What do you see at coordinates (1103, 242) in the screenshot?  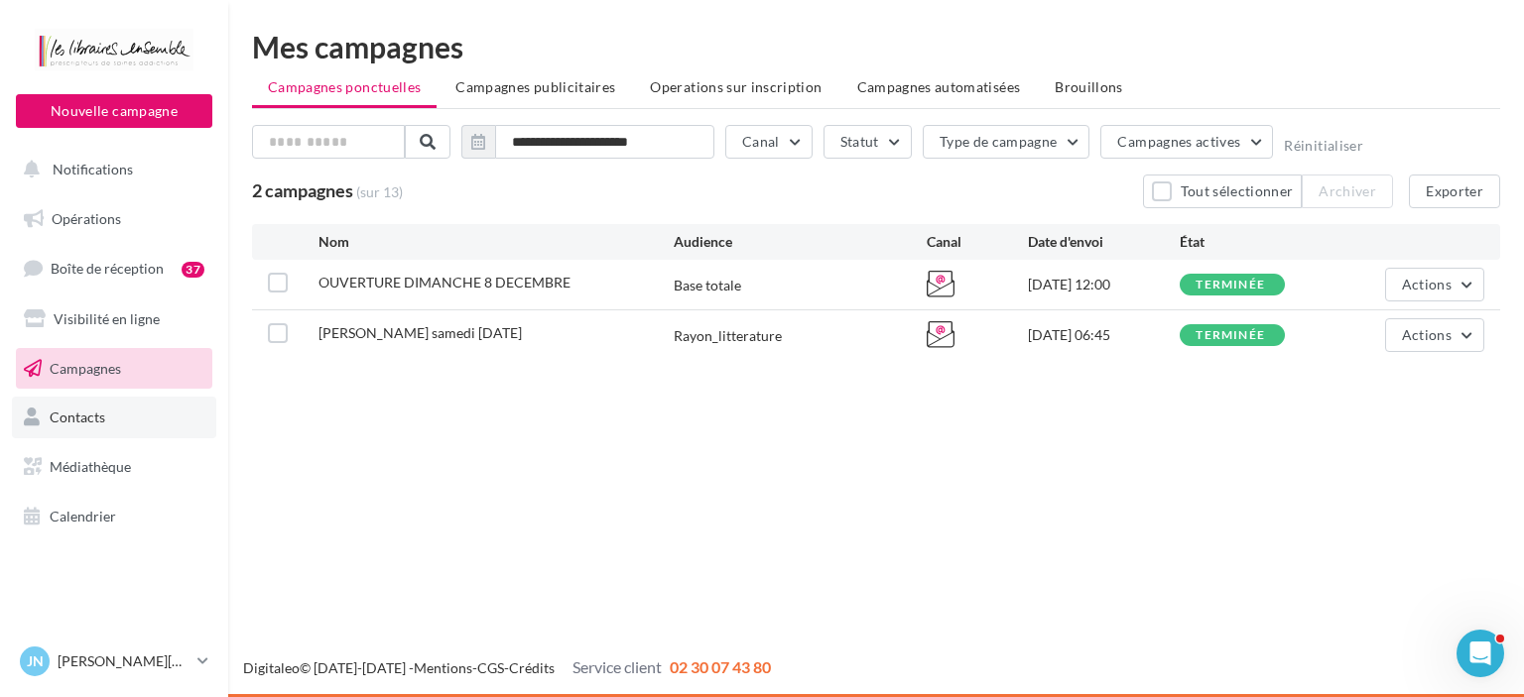 I see `div: Date d'envoi` at bounding box center [1103, 242].